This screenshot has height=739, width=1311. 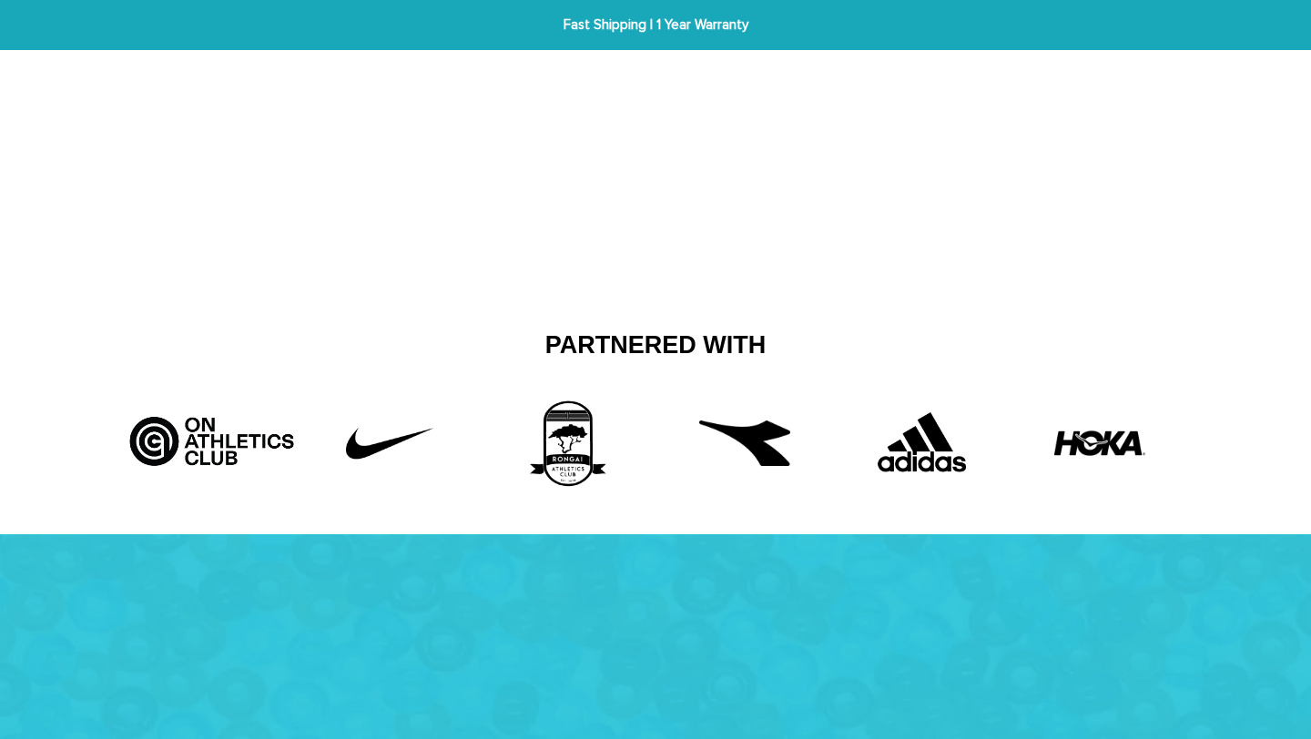 I want to click on img: Untitled-1_42f22808-10d6-43b8-a0fd-fffce8cf9462.png, so click(x=390, y=443).